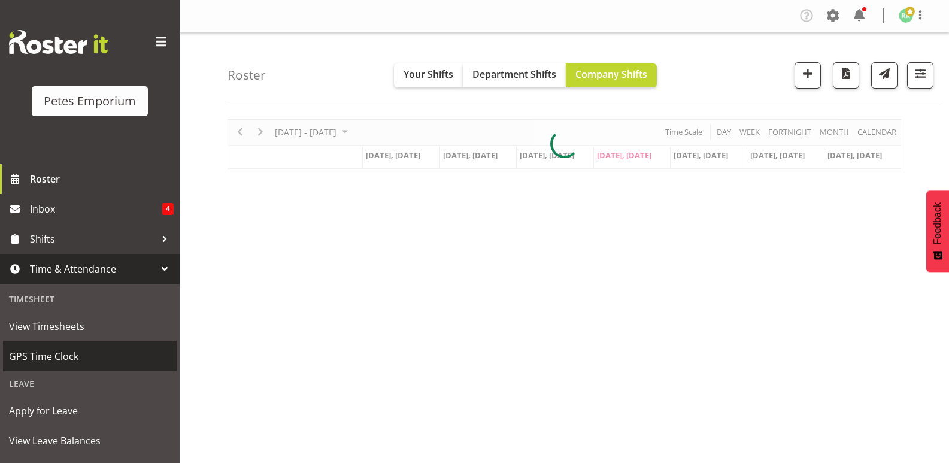 The width and height of the screenshot is (949, 463). What do you see at coordinates (90, 326) in the screenshot?
I see `span: View Timesheets` at bounding box center [90, 326].